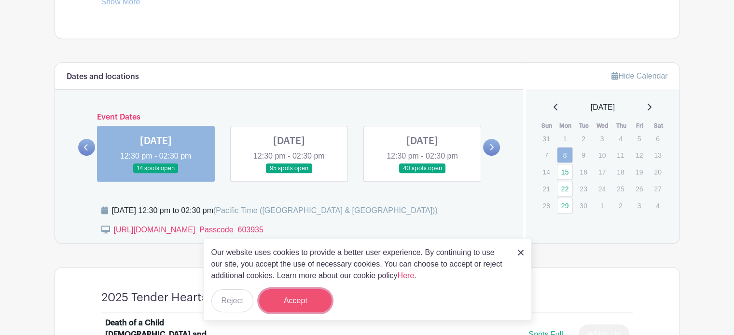 The height and width of the screenshot is (335, 734). Describe the element at coordinates (566, 126) in the screenshot. I see `th: Mon` at that location.